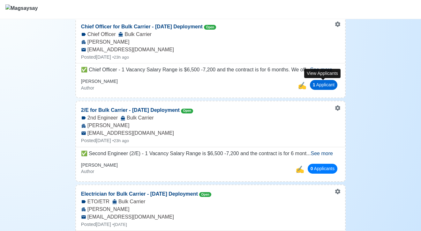  Describe the element at coordinates (21, 10) in the screenshot. I see `img: Magsaysay` at that location.